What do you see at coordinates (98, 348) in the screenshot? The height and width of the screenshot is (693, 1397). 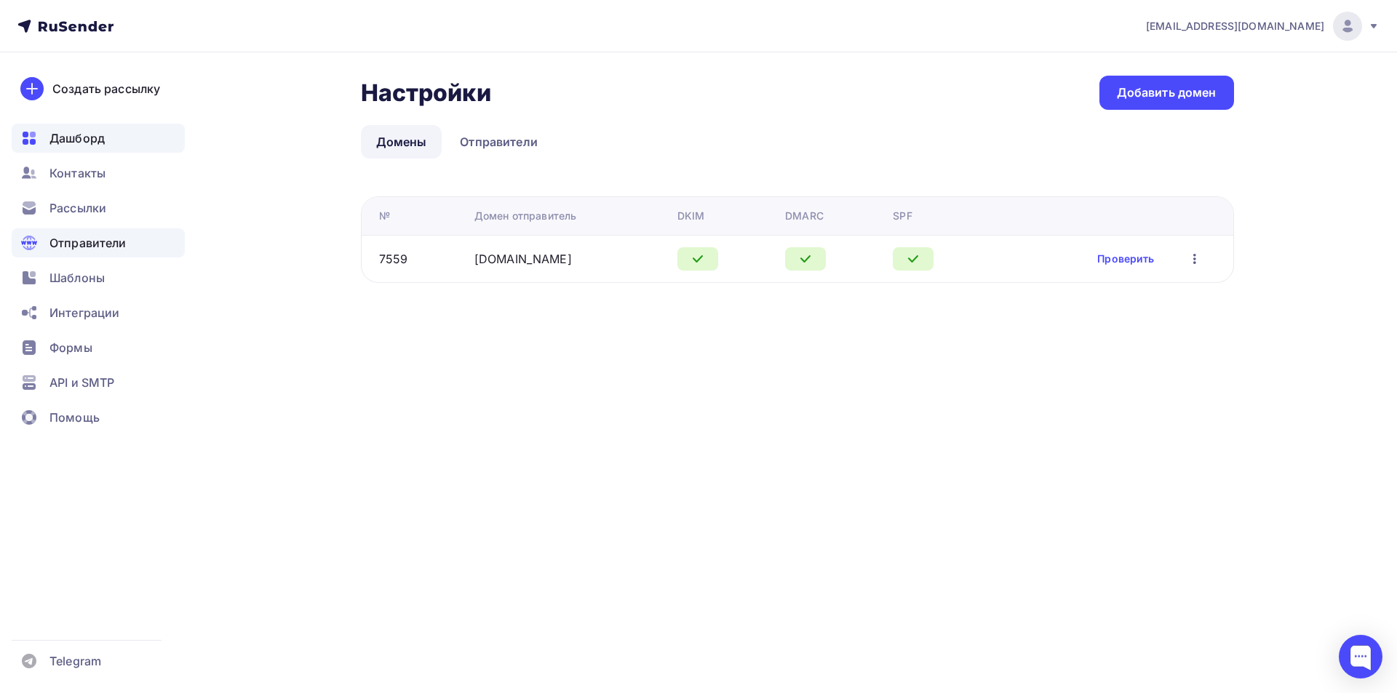 I see `a: Формы` at bounding box center [98, 348].